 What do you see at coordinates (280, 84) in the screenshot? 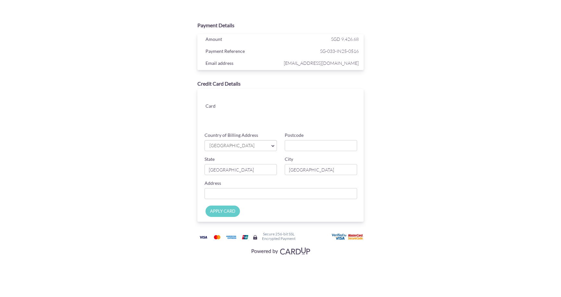
I see `div: Credit Card Details` at bounding box center [280, 84].